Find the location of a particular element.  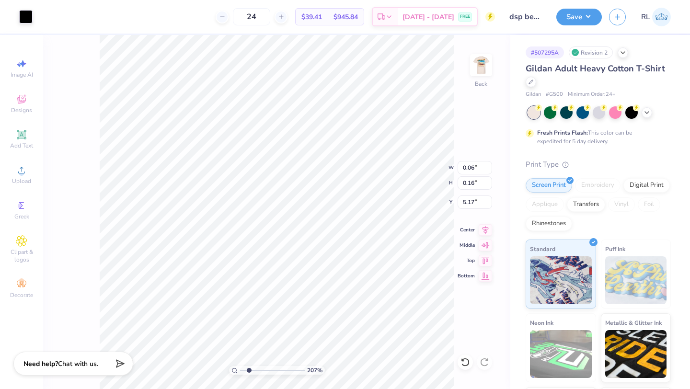

span: Add Text is located at coordinates (22, 146).